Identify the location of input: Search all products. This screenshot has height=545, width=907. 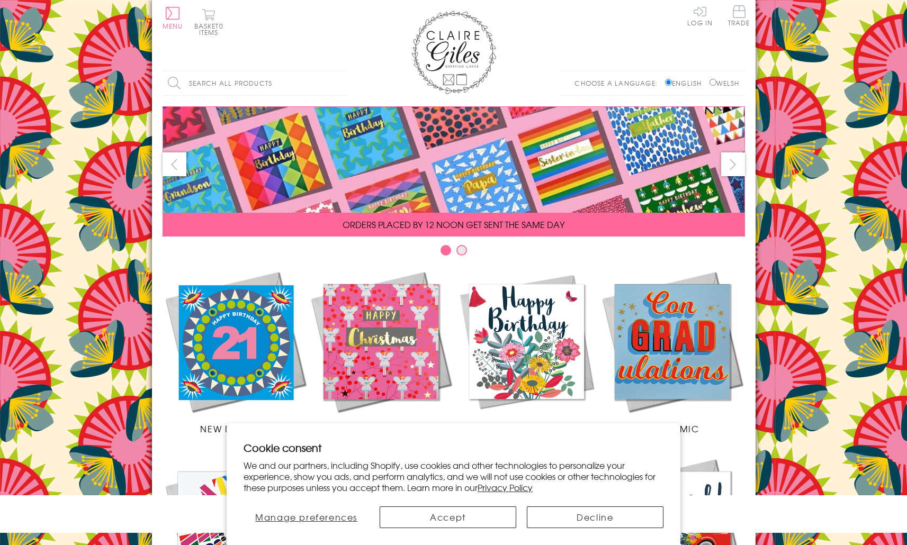
(255, 83).